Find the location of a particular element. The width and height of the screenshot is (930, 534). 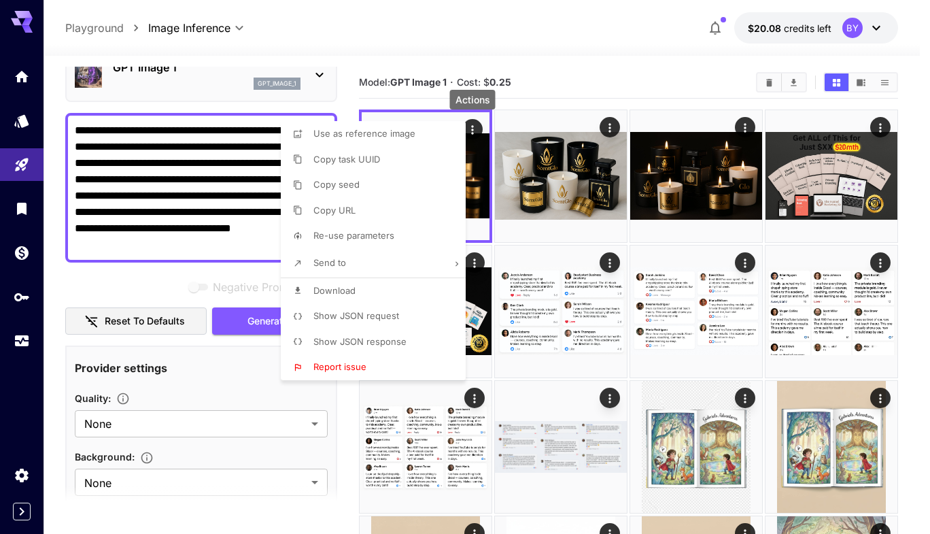

span: Download is located at coordinates (334, 290).